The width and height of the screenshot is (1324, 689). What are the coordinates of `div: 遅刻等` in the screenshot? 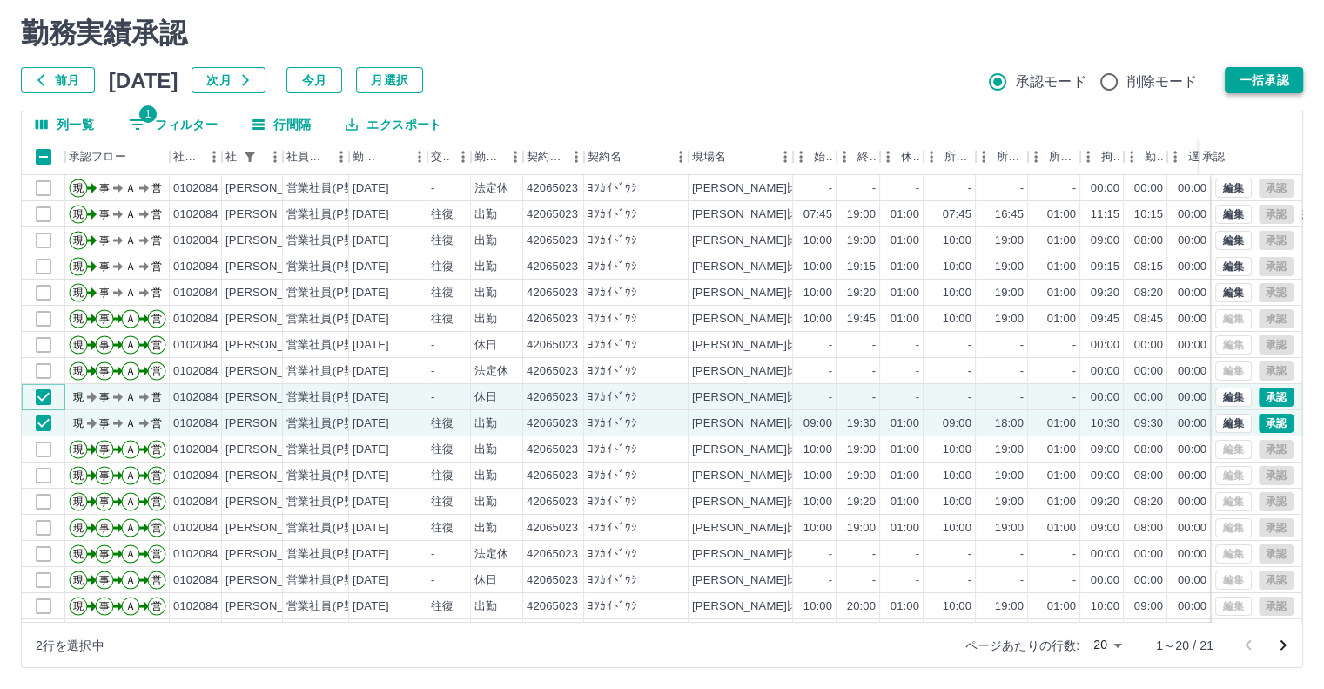 It's located at (1198, 157).